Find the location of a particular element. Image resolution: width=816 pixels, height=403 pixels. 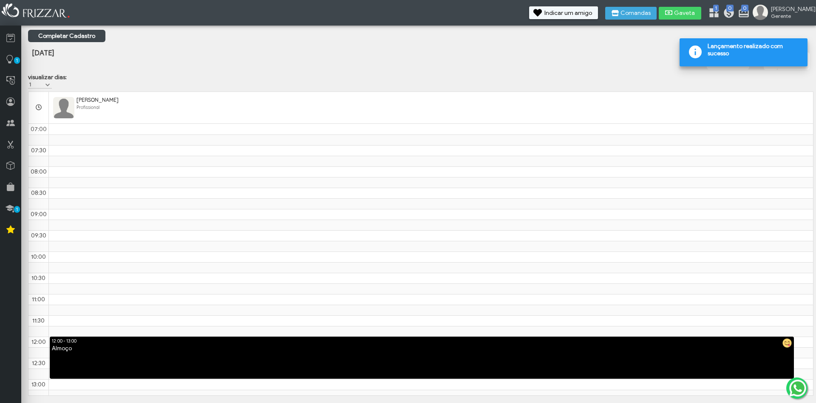

img: FuncionarioFotoBean_get.xhtml is located at coordinates (64, 108).